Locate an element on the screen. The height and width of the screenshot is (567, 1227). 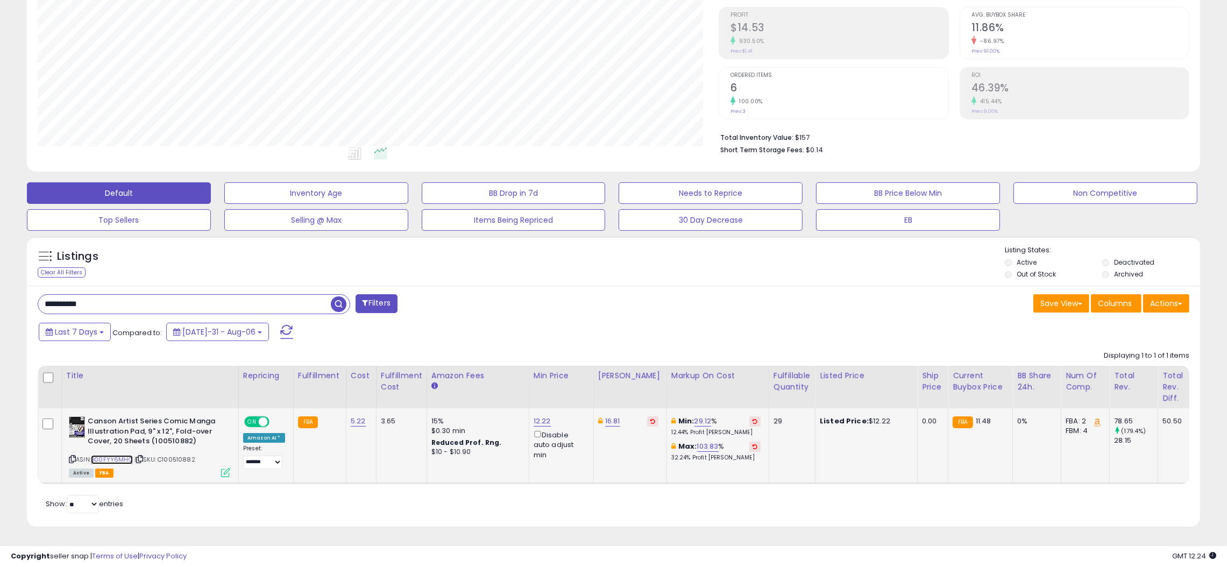
button: Inventory Age is located at coordinates (316, 193).